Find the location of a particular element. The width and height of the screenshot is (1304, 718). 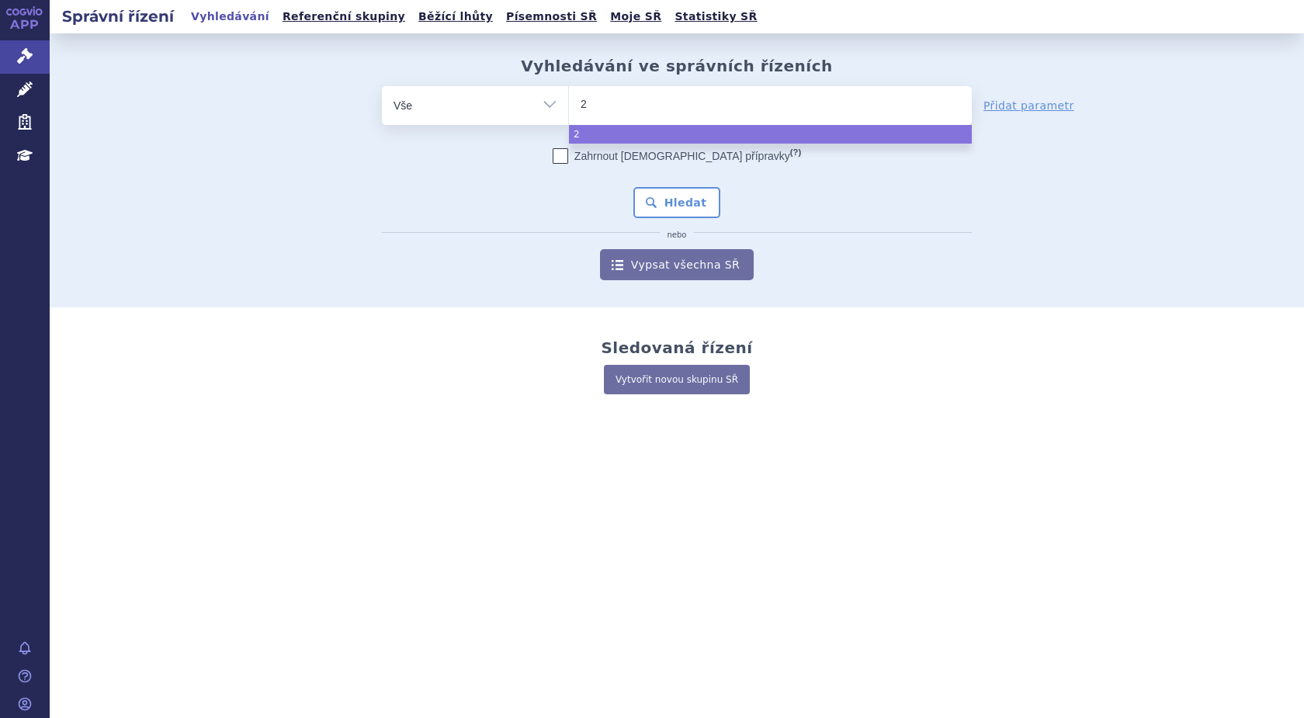

a: Vyhledávání is located at coordinates (230, 16).